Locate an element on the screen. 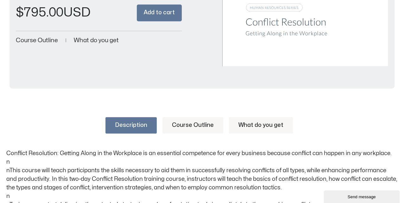 This screenshot has width=404, height=203. a: Description is located at coordinates (131, 125).